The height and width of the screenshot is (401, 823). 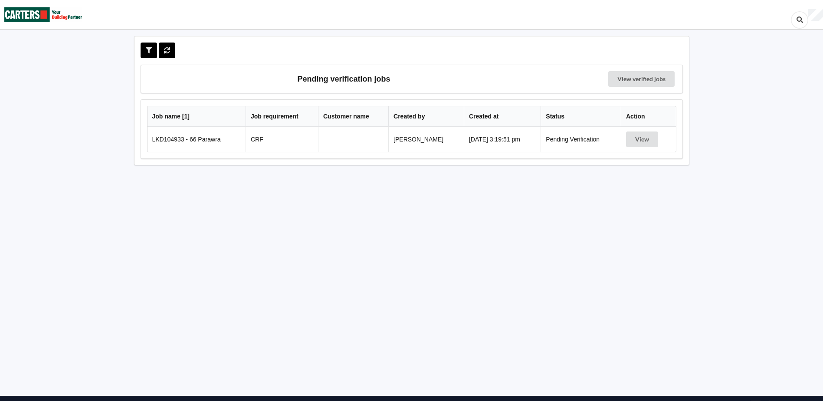 What do you see at coordinates (43, 14) in the screenshot?
I see `img: Carters` at bounding box center [43, 14].